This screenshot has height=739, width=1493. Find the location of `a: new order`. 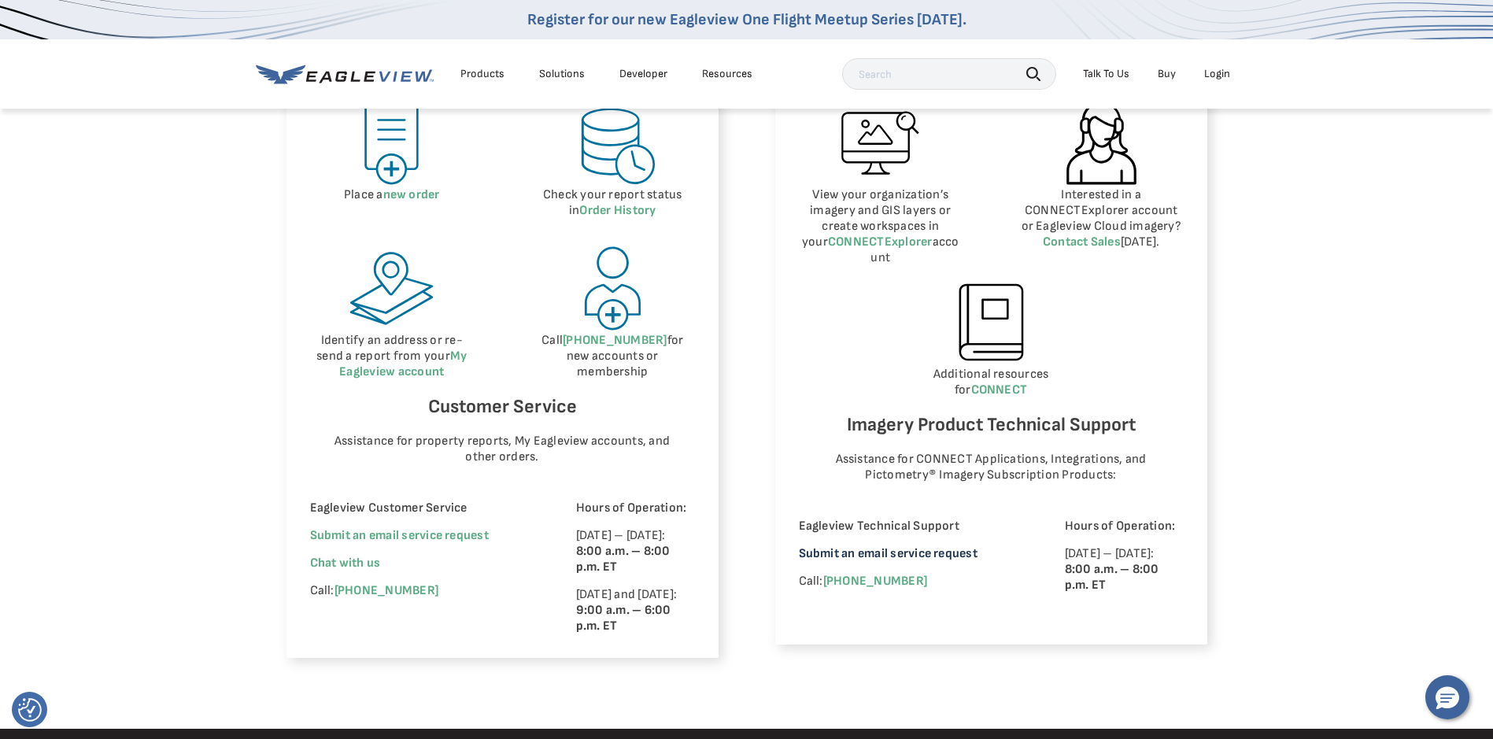

a: new order is located at coordinates (412, 194).